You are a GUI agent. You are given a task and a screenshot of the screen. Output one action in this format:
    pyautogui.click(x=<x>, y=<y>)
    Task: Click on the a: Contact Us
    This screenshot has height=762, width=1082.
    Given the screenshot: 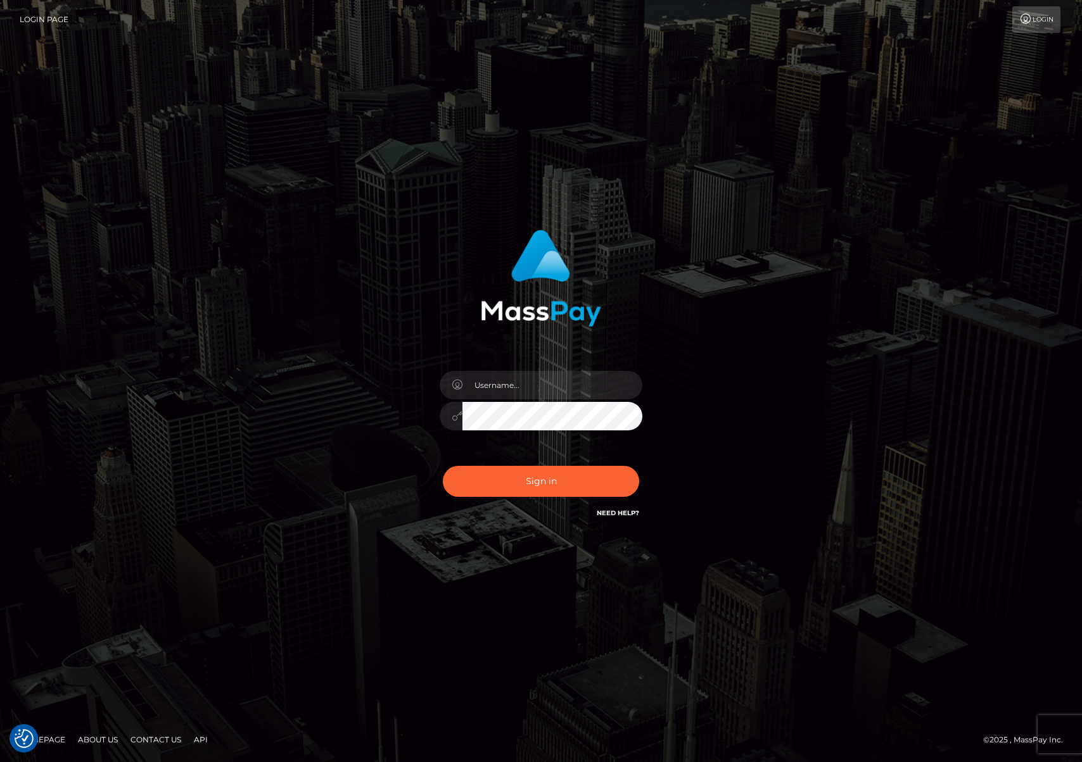 What is the action you would take?
    pyautogui.click(x=156, y=740)
    